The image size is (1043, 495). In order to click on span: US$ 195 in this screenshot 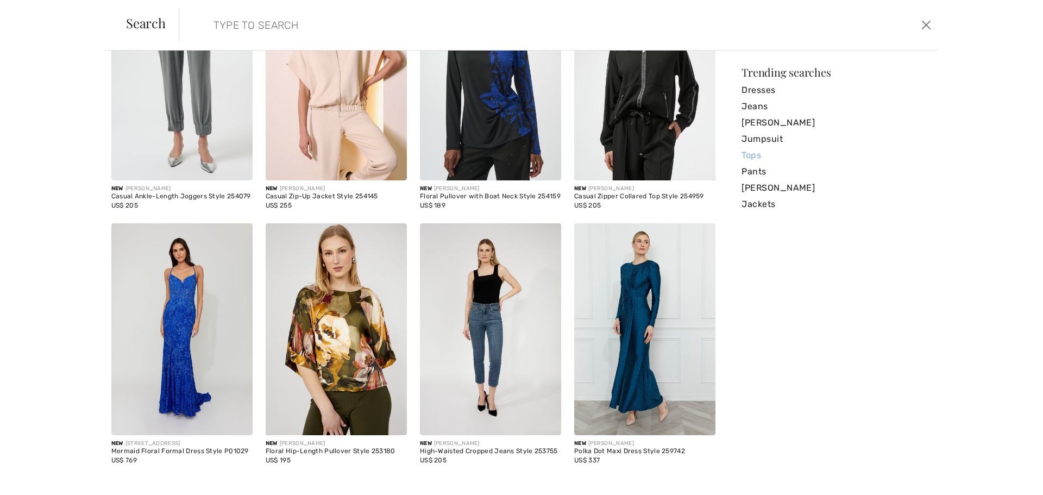, I will do `click(278, 460)`.